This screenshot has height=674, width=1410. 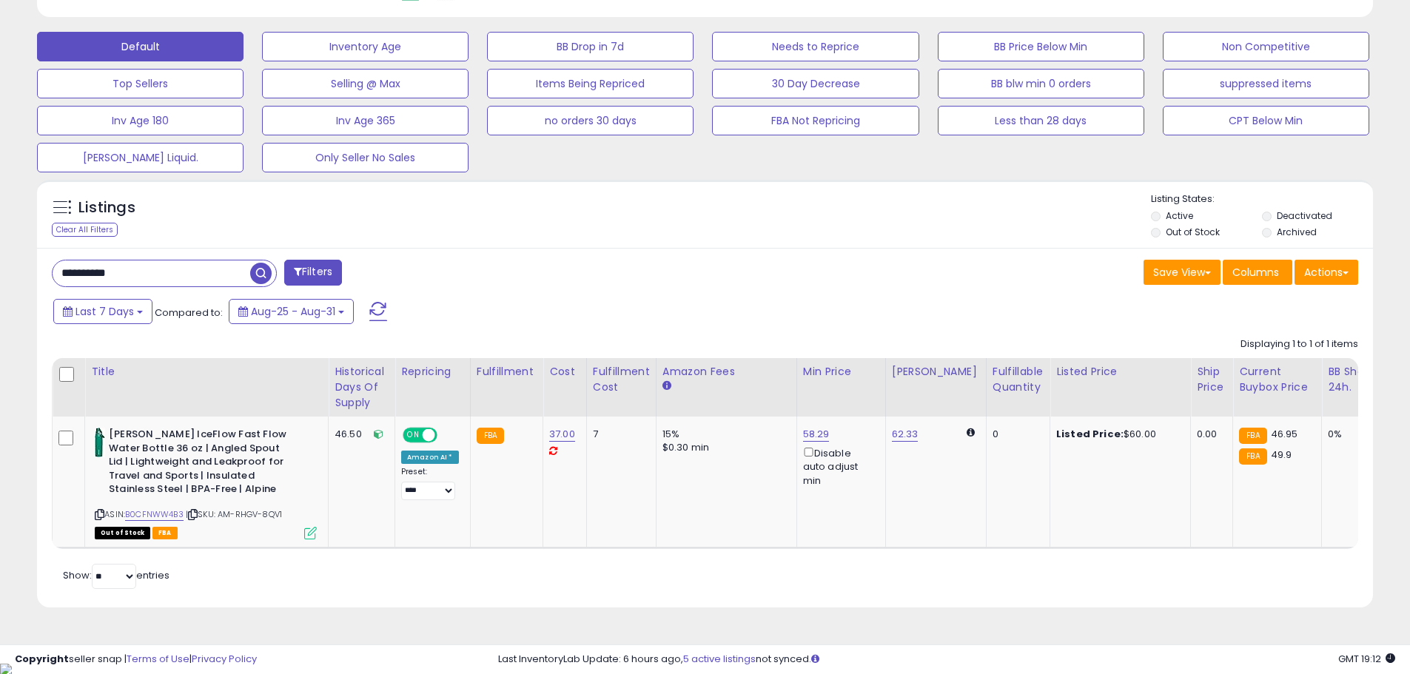 What do you see at coordinates (1277, 380) in the screenshot?
I see `div: Current Buybox Price` at bounding box center [1277, 380].